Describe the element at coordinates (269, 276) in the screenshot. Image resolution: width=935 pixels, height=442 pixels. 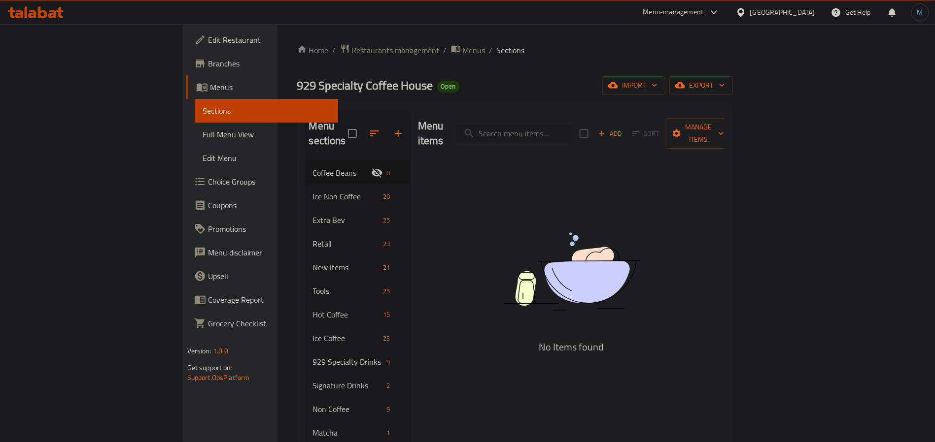
I see `span: Upsell` at that location.